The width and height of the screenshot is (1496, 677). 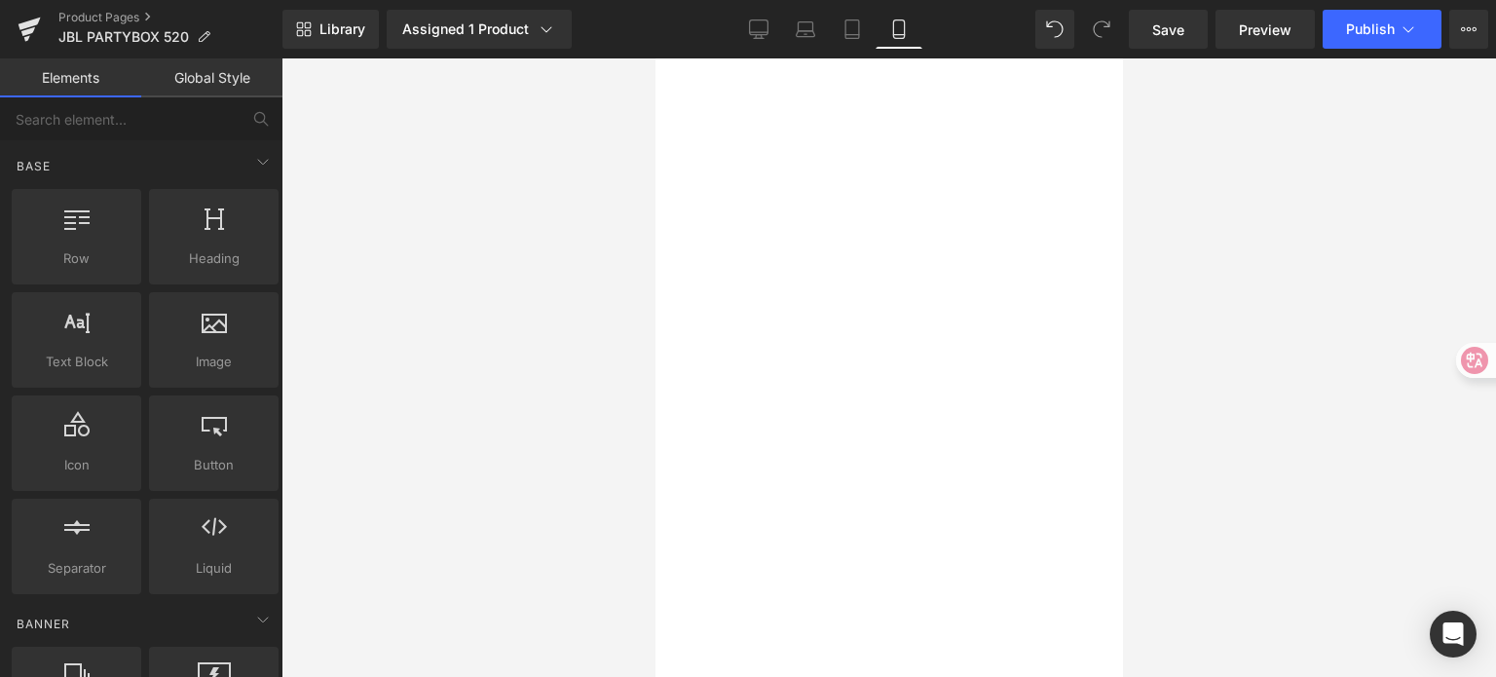 I want to click on span: Preview, so click(x=1265, y=29).